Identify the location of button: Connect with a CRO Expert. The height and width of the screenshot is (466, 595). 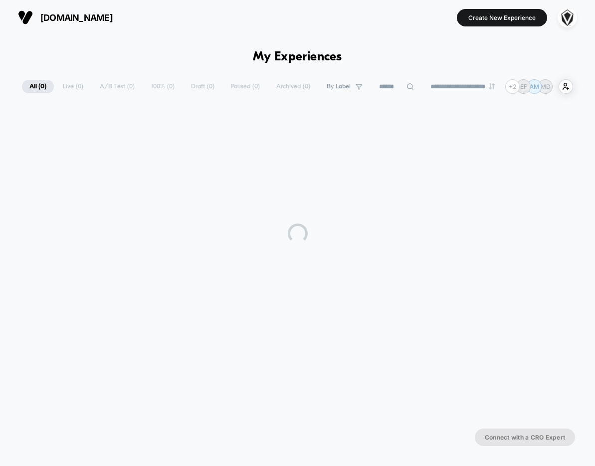
(525, 437).